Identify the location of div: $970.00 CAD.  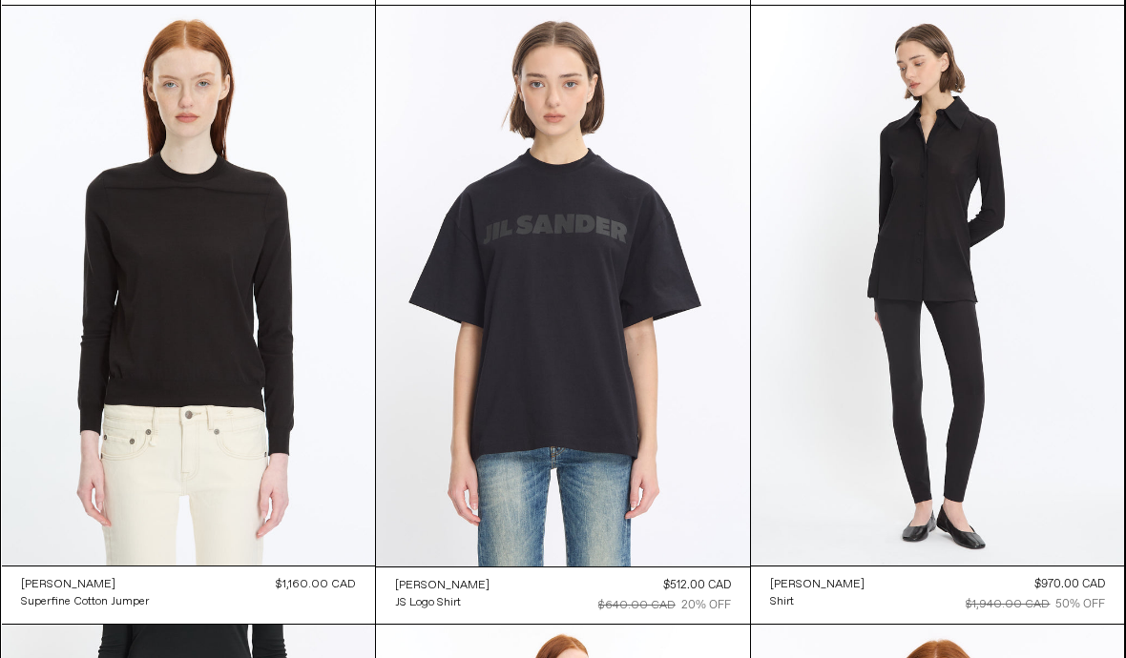
(1069, 585).